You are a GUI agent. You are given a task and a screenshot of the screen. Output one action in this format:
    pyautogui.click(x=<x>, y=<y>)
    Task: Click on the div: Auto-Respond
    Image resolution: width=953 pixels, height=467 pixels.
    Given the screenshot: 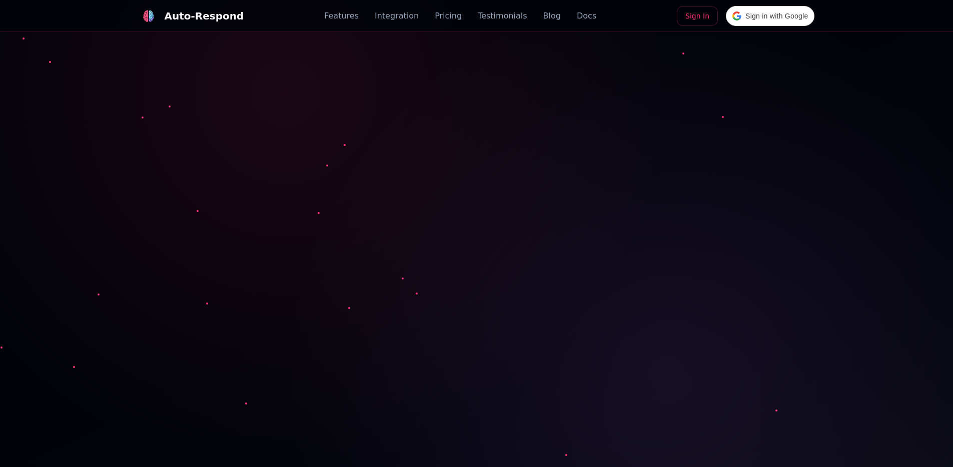 What is the action you would take?
    pyautogui.click(x=204, y=16)
    